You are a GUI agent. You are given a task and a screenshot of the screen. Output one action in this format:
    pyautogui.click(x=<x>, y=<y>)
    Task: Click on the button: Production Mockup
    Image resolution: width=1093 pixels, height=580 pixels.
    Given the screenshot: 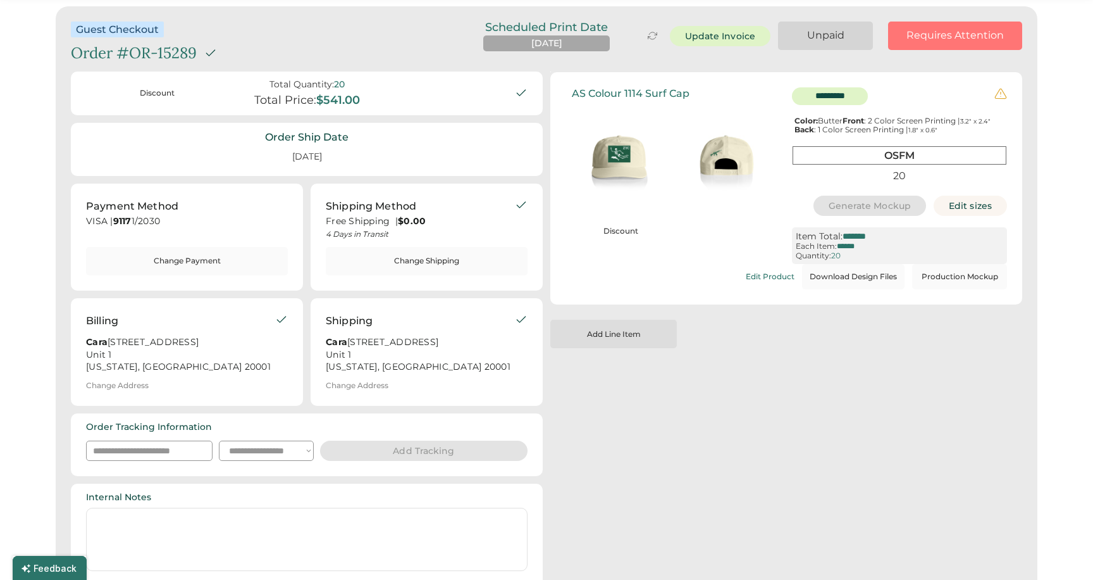 What is the action you would take?
    pyautogui.click(x=960, y=277)
    